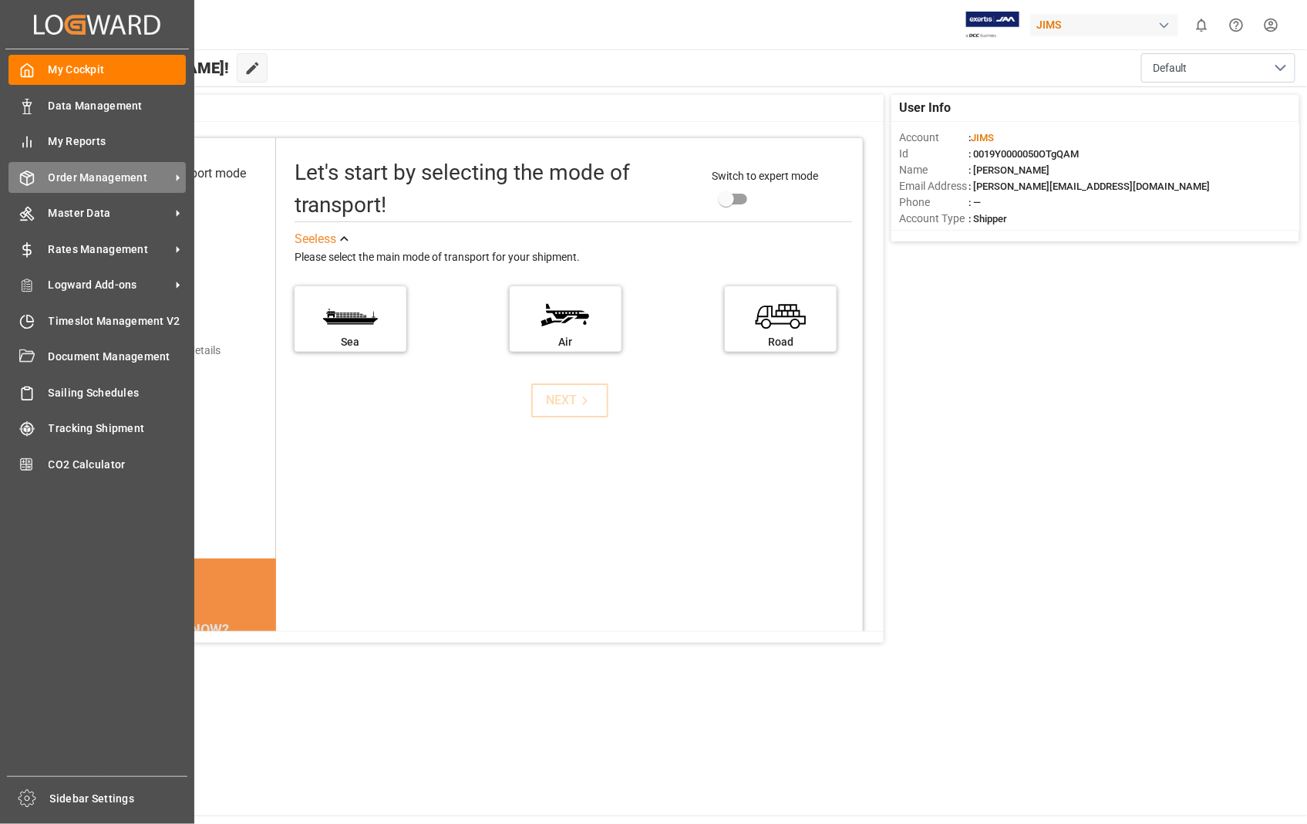  I want to click on button: open menu, so click(1218, 68).